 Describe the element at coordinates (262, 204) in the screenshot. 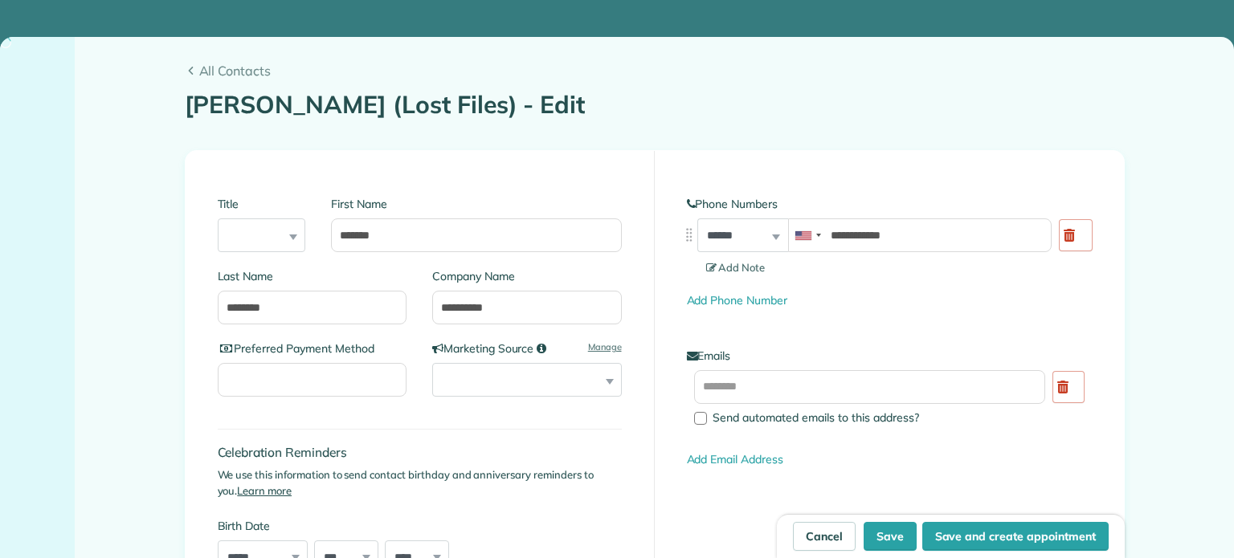

I see `label: Title` at that location.